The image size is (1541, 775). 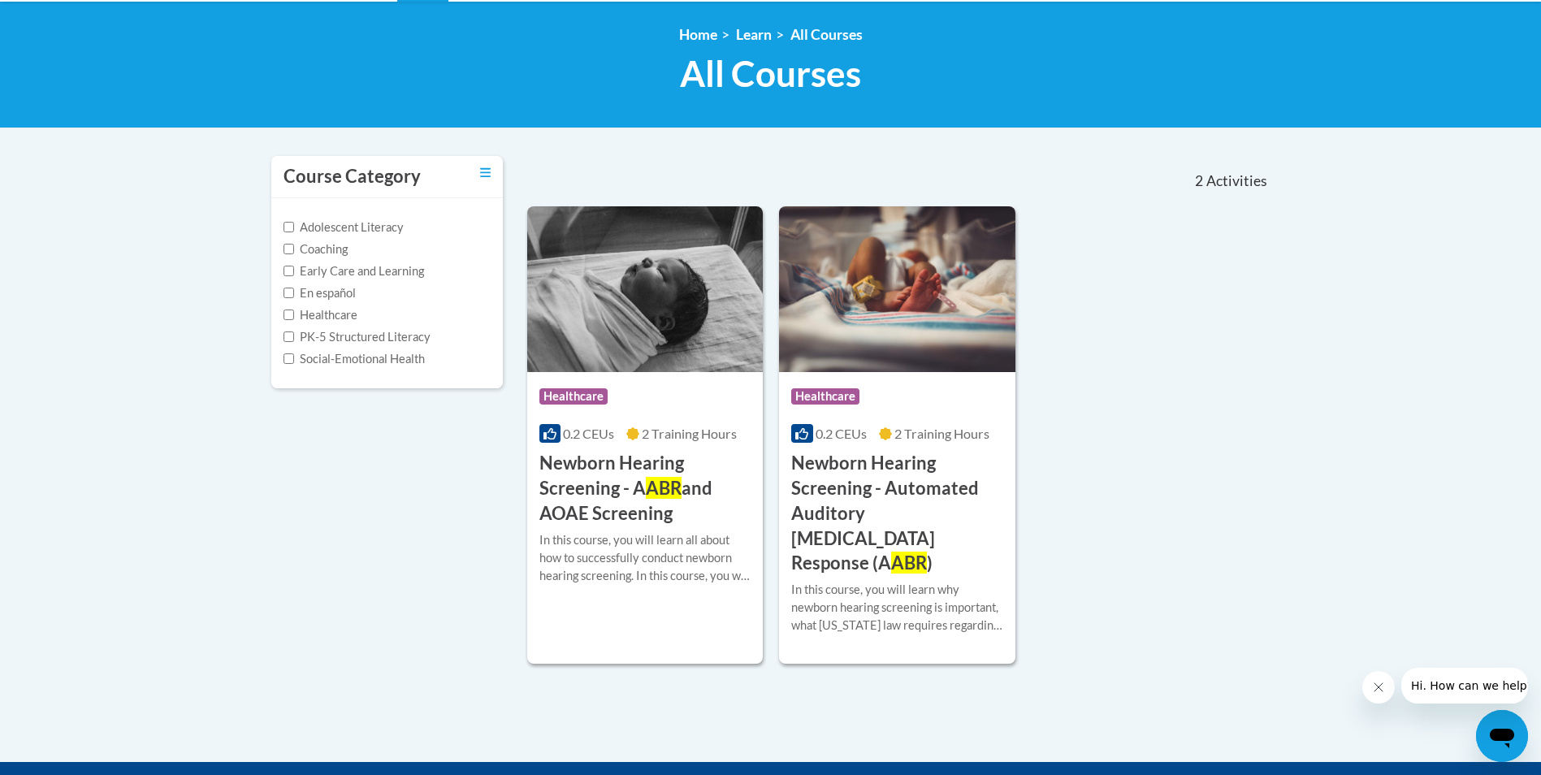 I want to click on label: PK-5 Structured Literacy, so click(x=357, y=337).